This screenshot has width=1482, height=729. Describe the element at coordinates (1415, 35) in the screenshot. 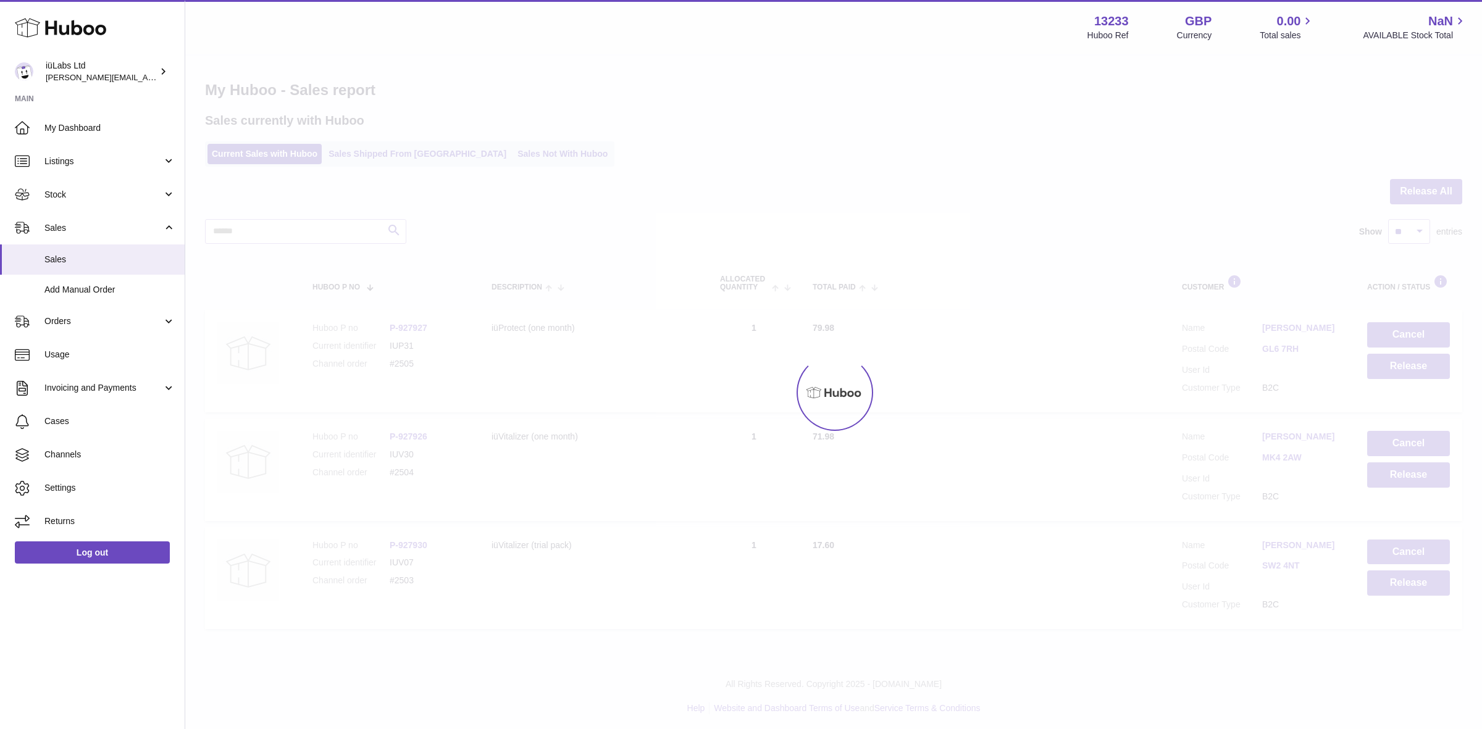

I see `span: AVAILABLE Stock Total` at that location.